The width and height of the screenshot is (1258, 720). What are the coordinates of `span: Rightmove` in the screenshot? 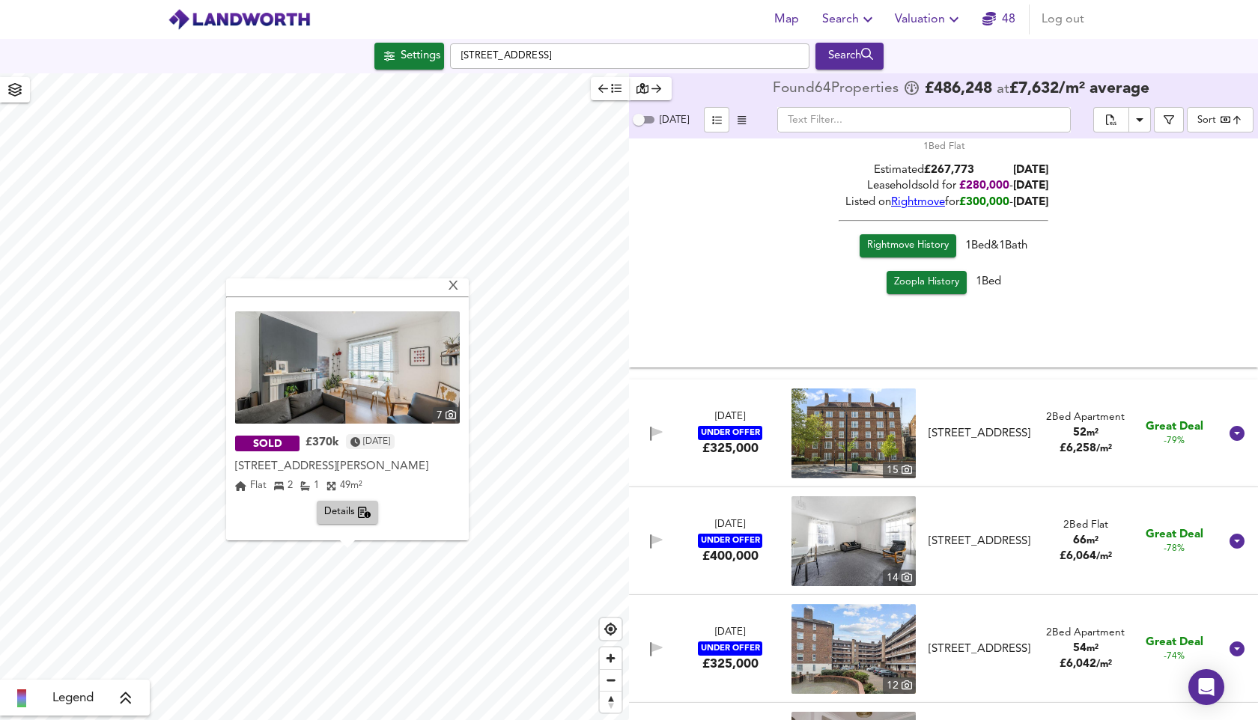 It's located at (918, 202).